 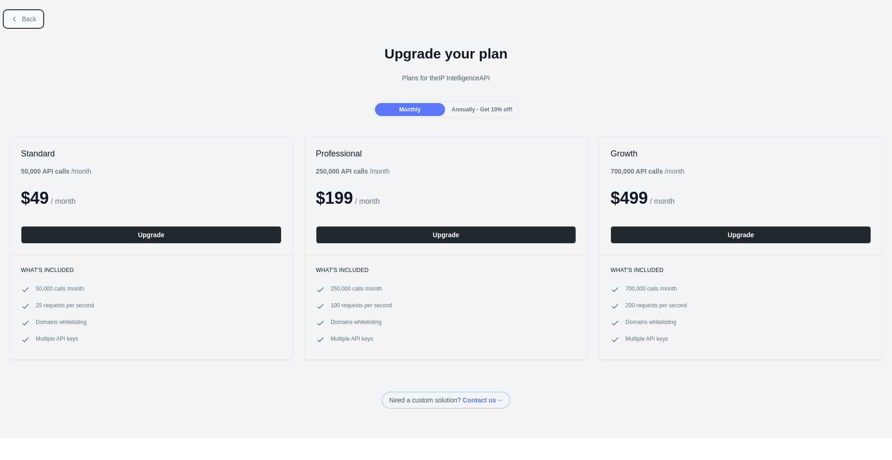 What do you see at coordinates (342, 171) in the screenshot?
I see `b: 250,000 API calls` at bounding box center [342, 171].